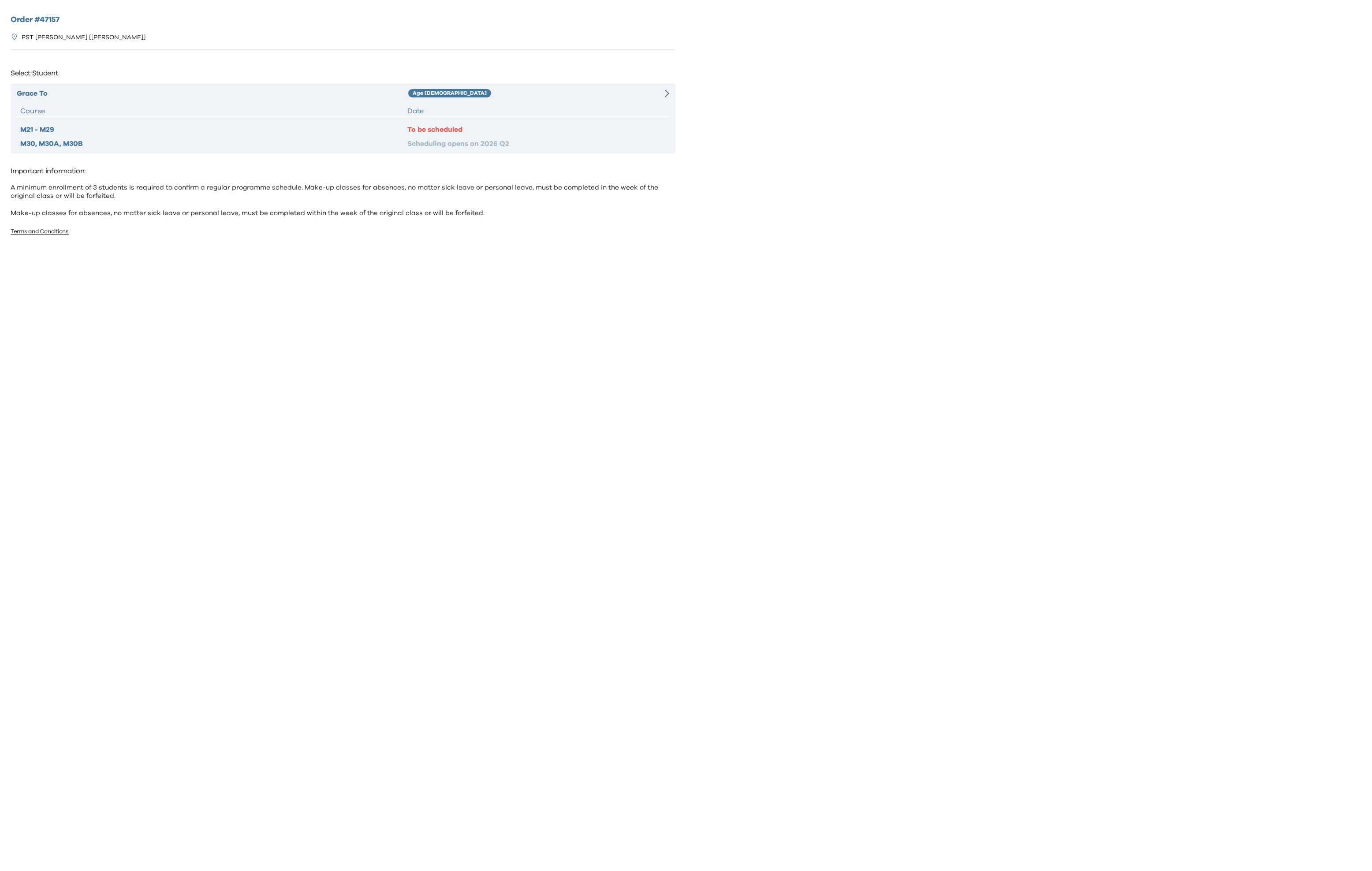 Image resolution: width=1372 pixels, height=871 pixels. What do you see at coordinates (214, 111) in the screenshot?
I see `div: Course` at bounding box center [214, 111].